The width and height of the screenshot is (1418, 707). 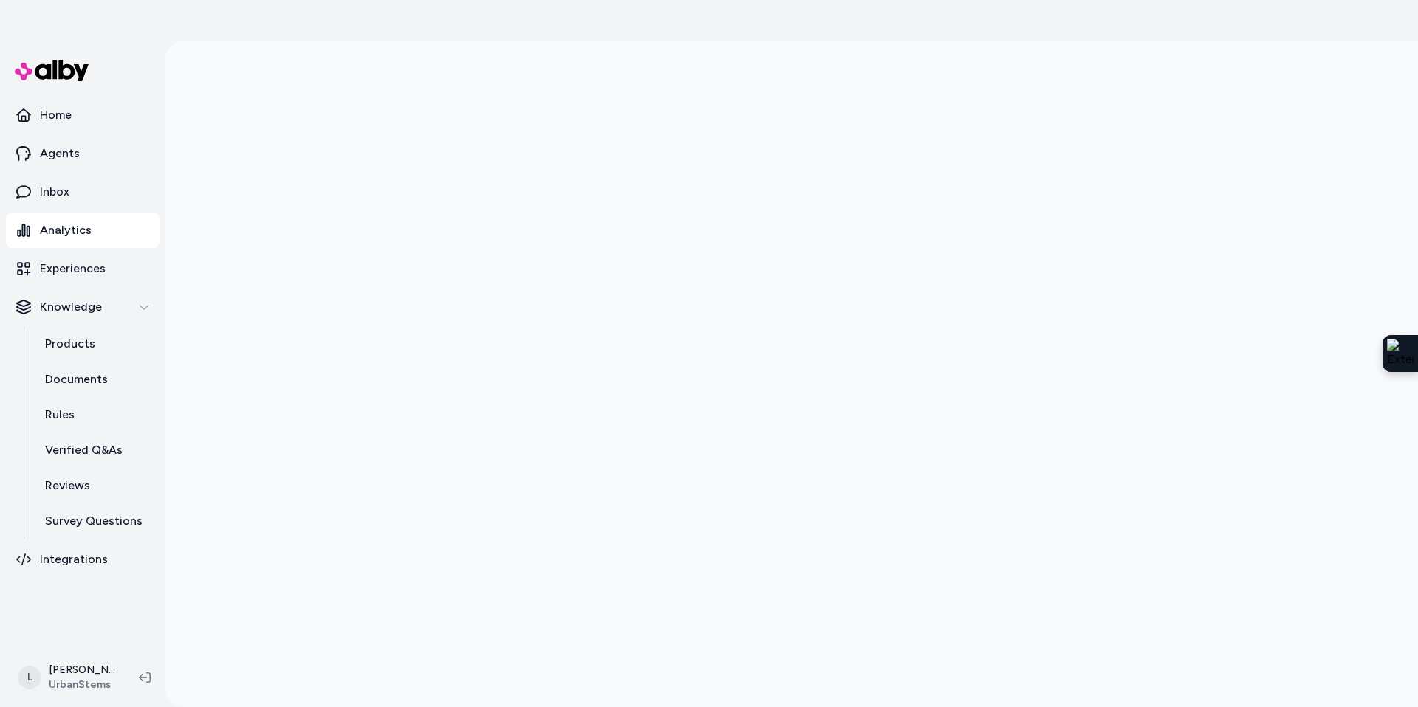 What do you see at coordinates (95, 486) in the screenshot?
I see `a: Reviews` at bounding box center [95, 486].